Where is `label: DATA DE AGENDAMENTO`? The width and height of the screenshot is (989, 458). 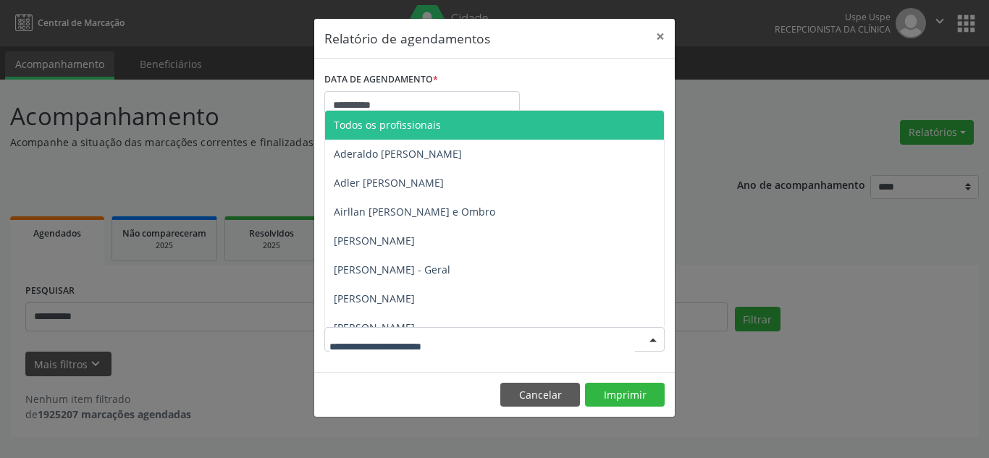 label: DATA DE AGENDAMENTO is located at coordinates (381, 80).